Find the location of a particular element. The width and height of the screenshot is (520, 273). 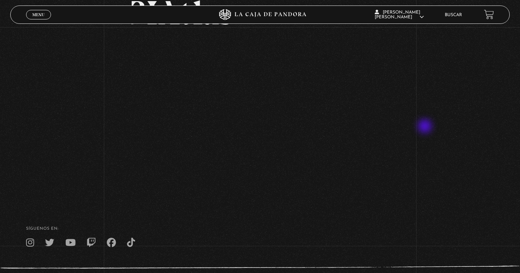

span: Cerrar is located at coordinates (39, 21).